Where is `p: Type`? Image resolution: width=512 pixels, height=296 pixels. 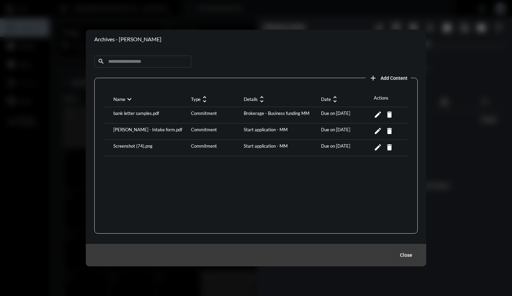
p: Type is located at coordinates (196, 99).